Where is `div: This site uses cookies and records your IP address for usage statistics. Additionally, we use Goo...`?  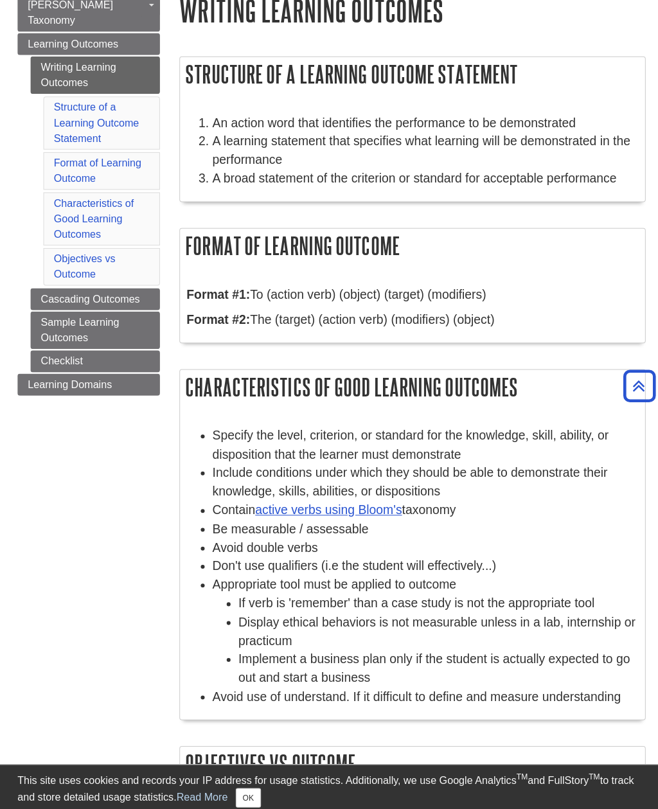
div: This site uses cookies and records your IP address for usage statistics. Additionally, we use Goo... is located at coordinates (329, 784).